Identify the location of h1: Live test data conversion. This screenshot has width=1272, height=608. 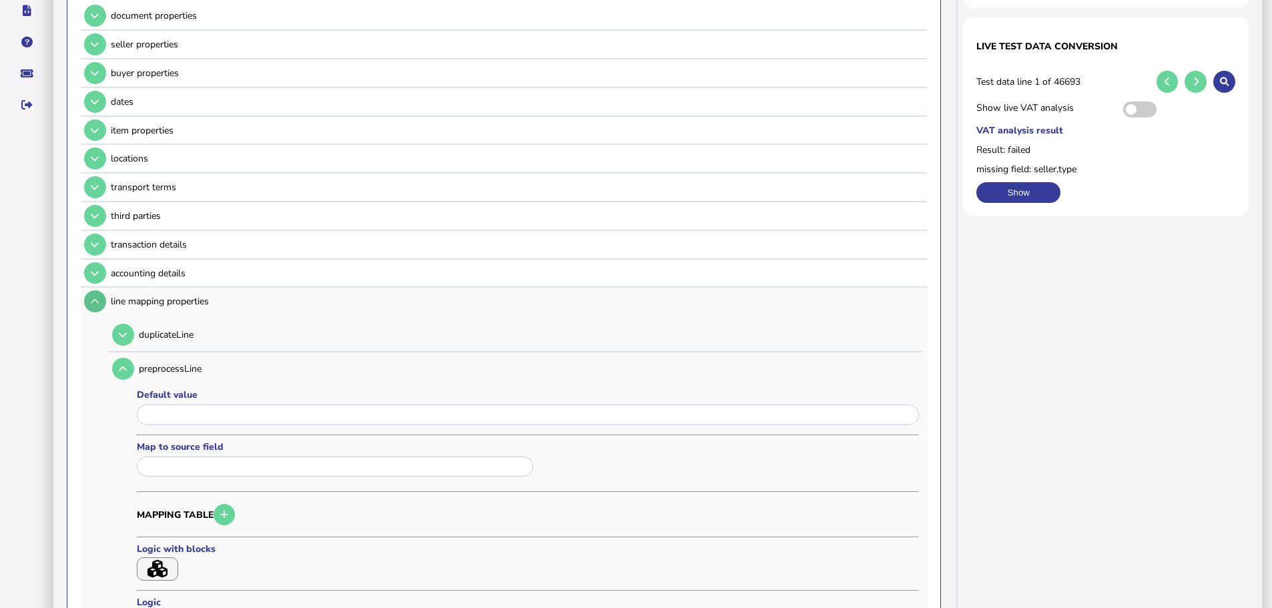
(1106, 46).